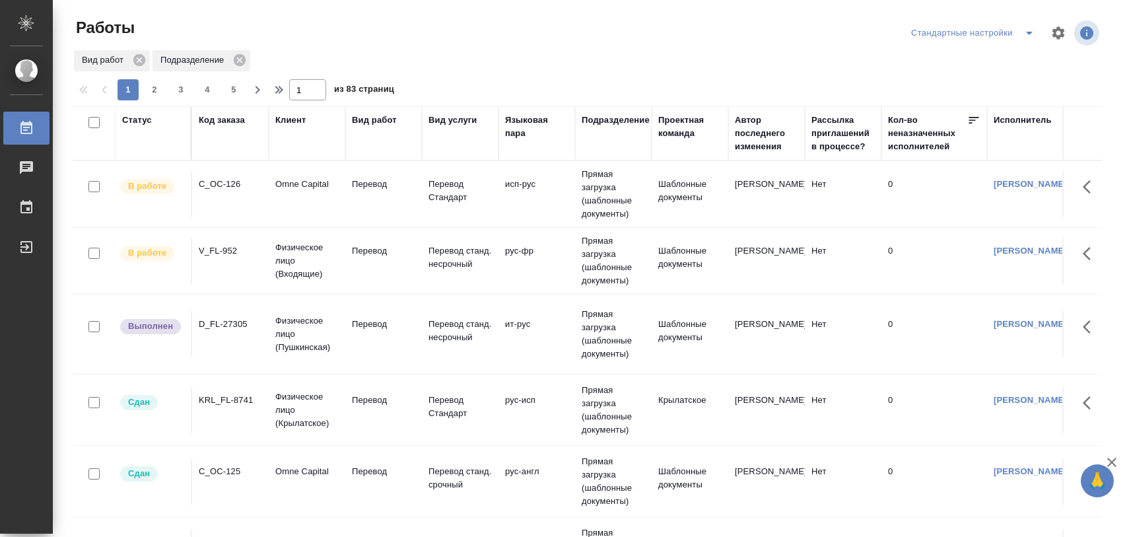 The image size is (1127, 537). I want to click on p: Вид работ, so click(105, 60).